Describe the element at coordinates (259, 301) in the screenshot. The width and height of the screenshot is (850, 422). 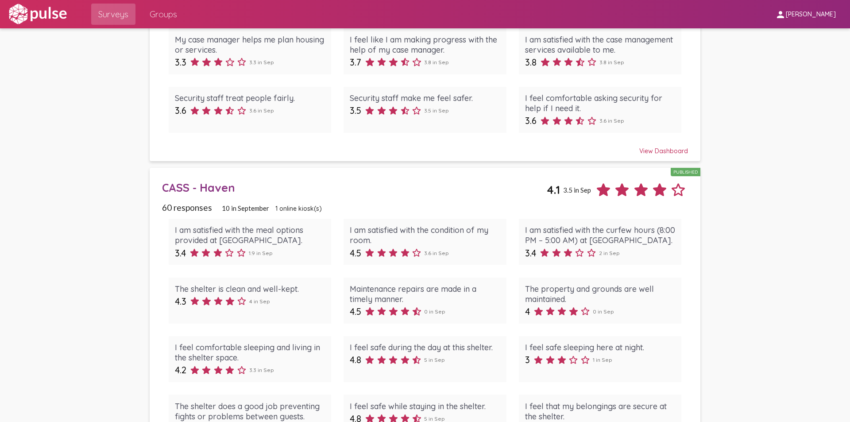
I see `span: 4 in Sep` at that location.